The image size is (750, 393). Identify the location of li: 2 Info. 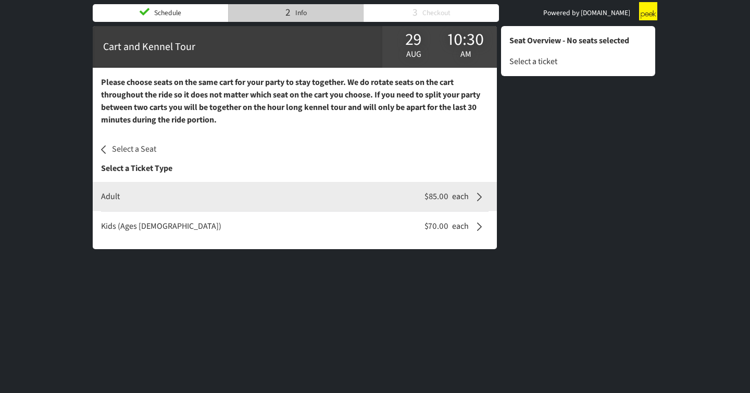
(296, 13).